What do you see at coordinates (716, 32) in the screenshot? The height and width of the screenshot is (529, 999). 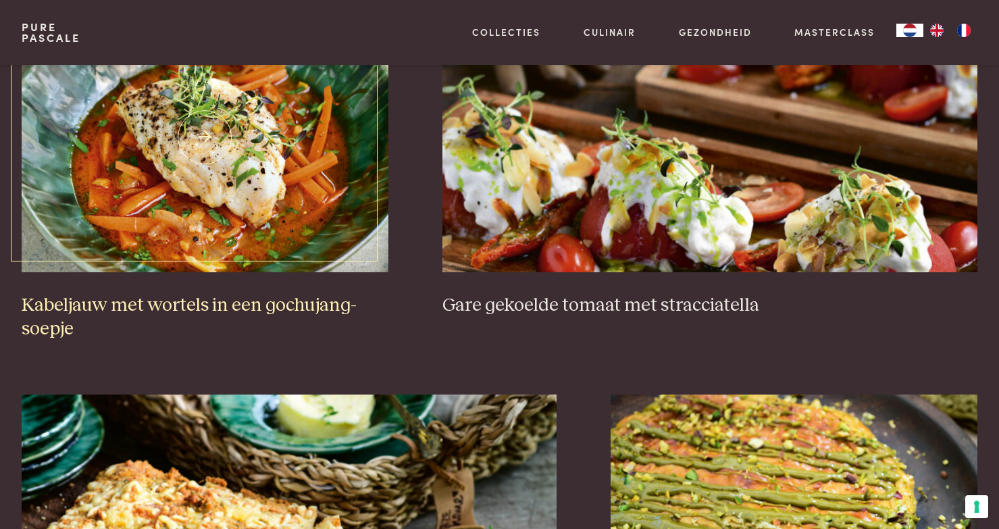 I see `a: Gezondheid` at bounding box center [716, 32].